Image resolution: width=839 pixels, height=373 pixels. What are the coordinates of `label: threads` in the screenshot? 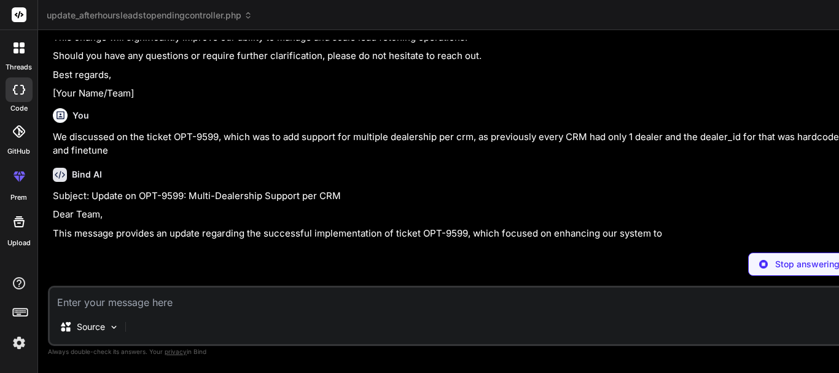 It's located at (18, 67).